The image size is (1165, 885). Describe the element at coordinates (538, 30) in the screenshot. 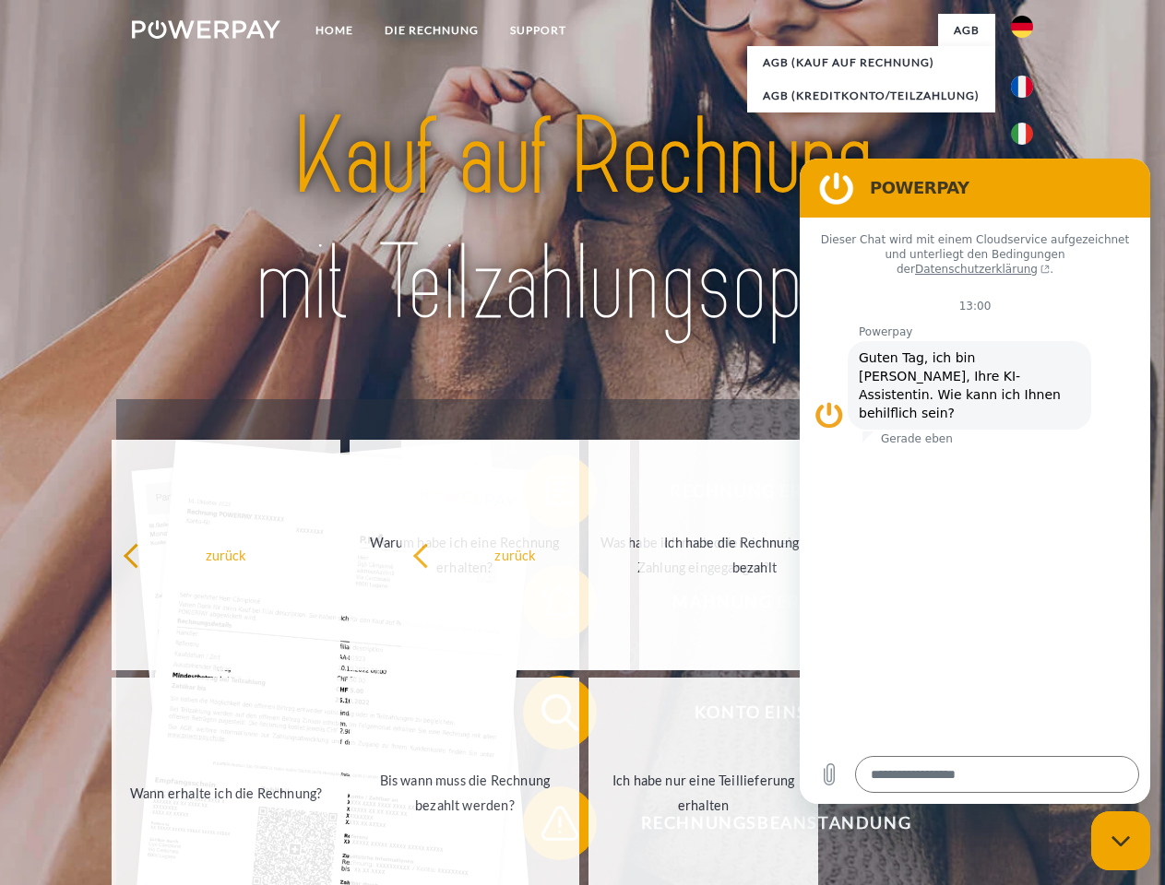

I see `a: SUPPORT` at that location.